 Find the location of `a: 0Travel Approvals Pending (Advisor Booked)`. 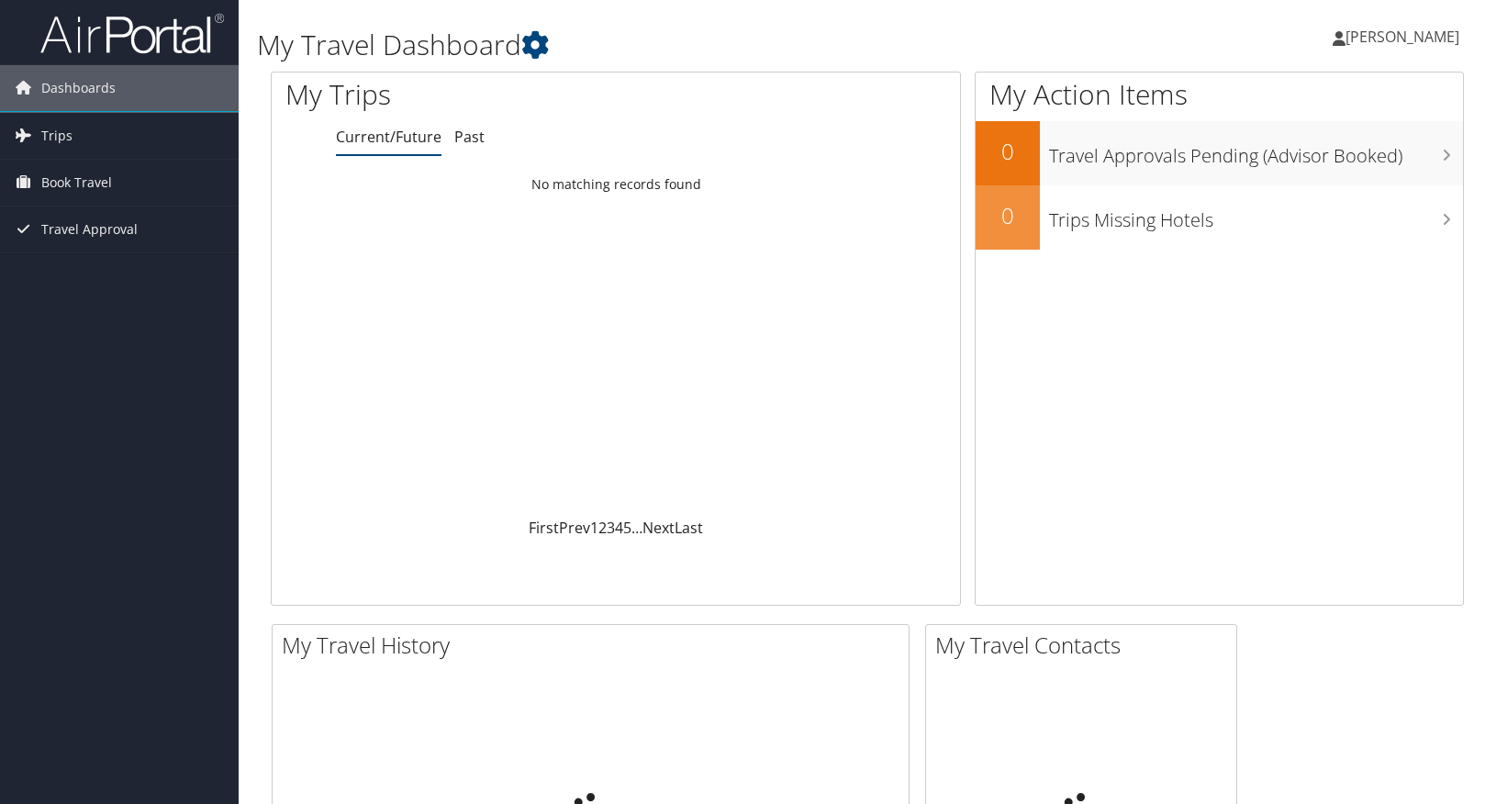

a: 0Travel Approvals Pending (Advisor Booked) is located at coordinates (1218, 153).